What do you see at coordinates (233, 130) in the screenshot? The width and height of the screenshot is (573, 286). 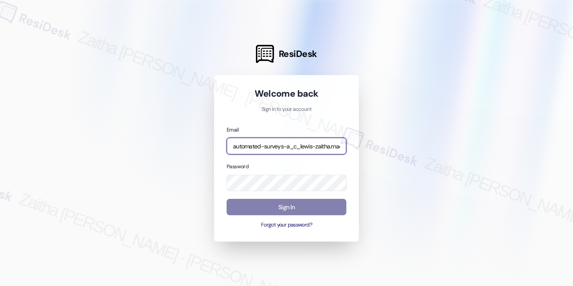 I see `label: Email` at bounding box center [233, 130].